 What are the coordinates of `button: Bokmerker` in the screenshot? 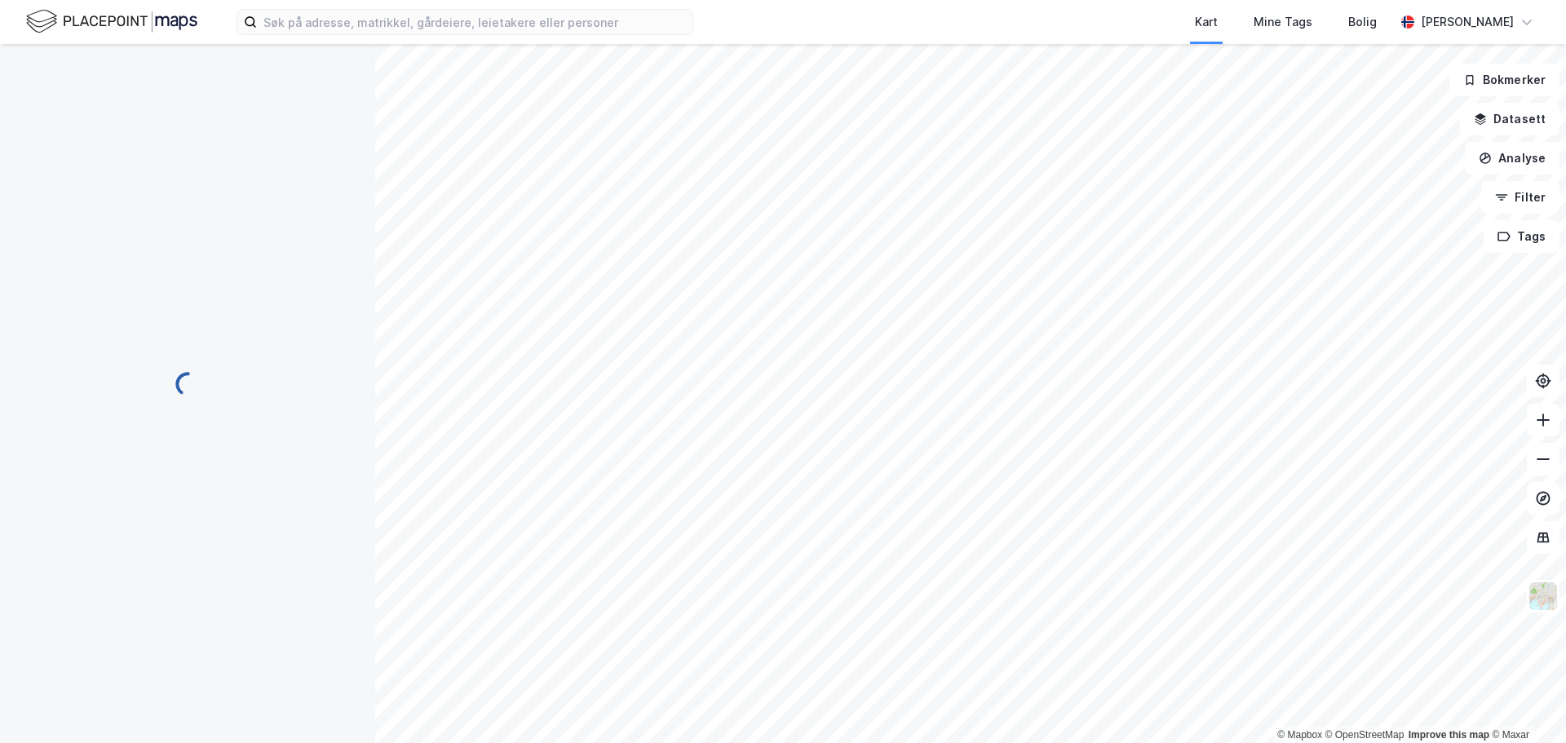 It's located at (1504, 80).